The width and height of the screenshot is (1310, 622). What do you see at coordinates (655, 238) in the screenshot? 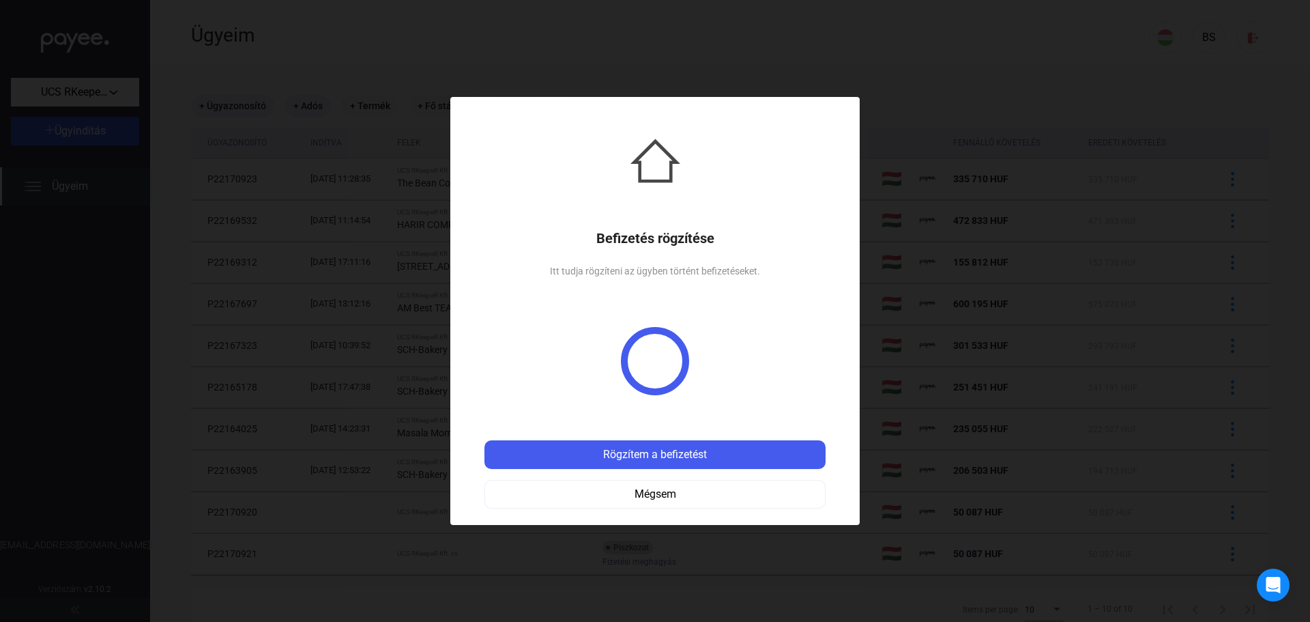
I see `h1: Befizetés rögzítése` at bounding box center [655, 238].